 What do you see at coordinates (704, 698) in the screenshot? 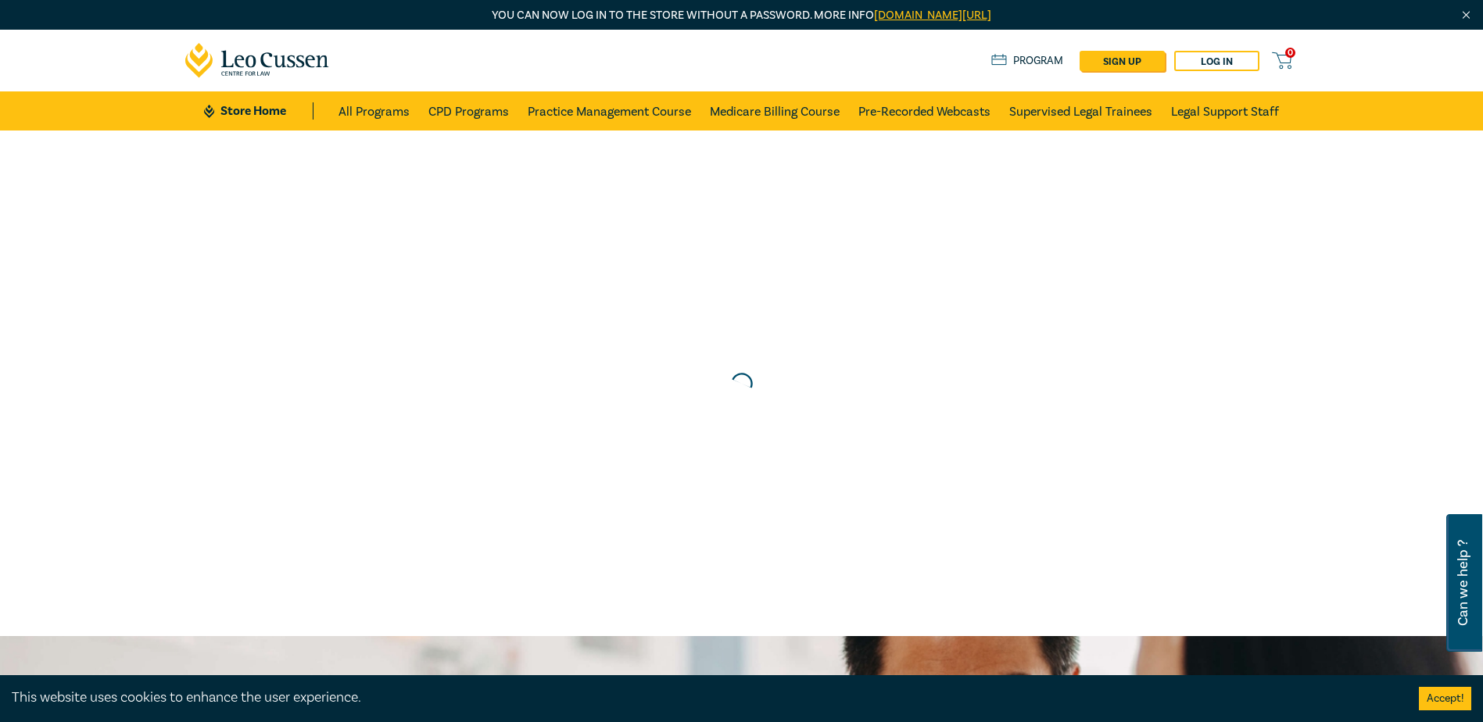
I see `div: This website uses cookies to enhance the user experience.` at bounding box center [704, 698].